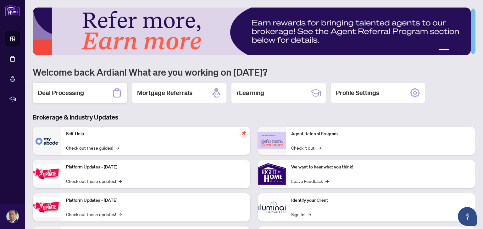 This screenshot has width=483, height=229. What do you see at coordinates (453, 50) in the screenshot?
I see `button: 2` at bounding box center [453, 50].